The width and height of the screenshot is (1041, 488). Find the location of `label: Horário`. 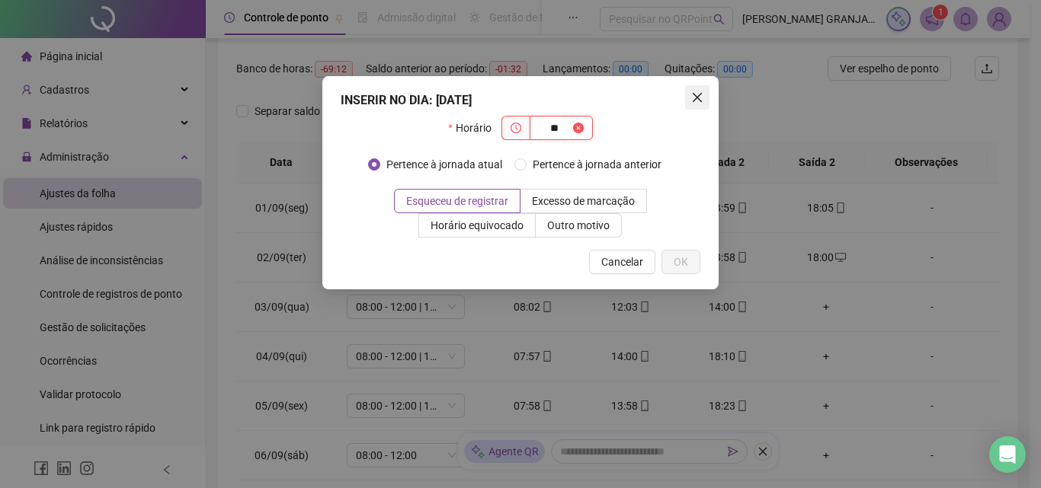

label: Horário is located at coordinates (474, 128).